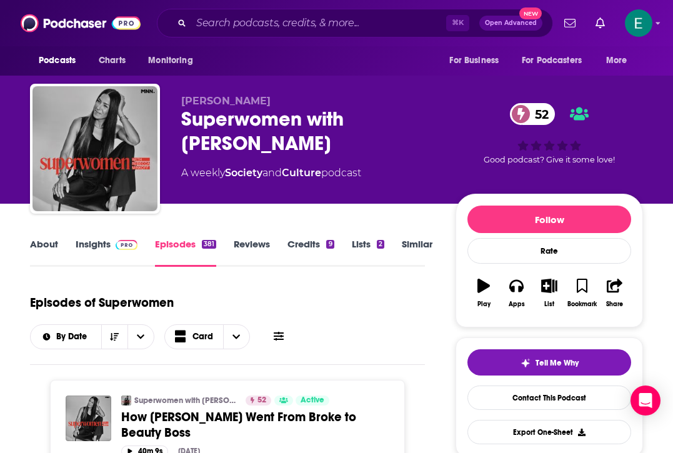  Describe the element at coordinates (106, 253) in the screenshot. I see `a: InsightsPodchaser Pro` at that location.